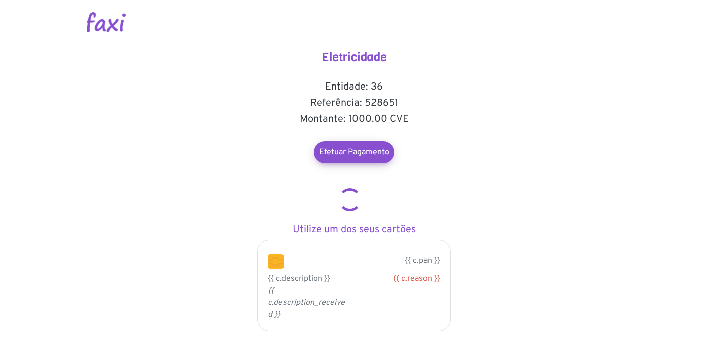  Describe the element at coordinates (354, 57) in the screenshot. I see `h4: Eletricidade` at that location.